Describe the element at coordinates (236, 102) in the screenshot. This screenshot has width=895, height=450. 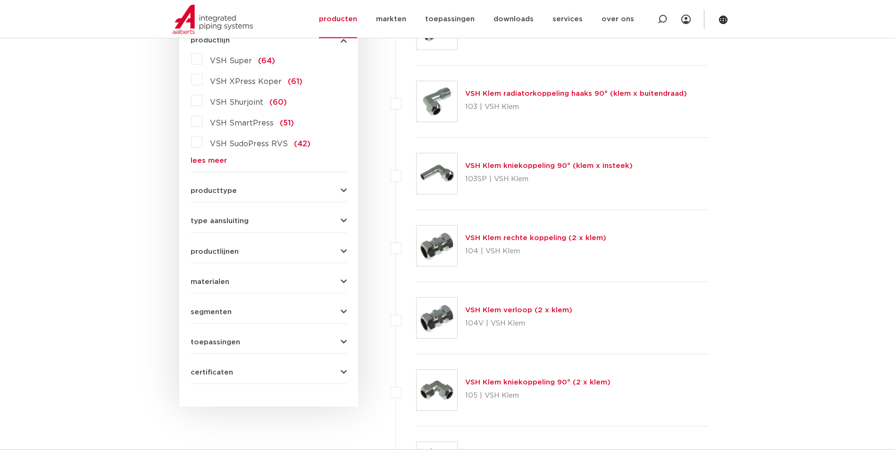
I see `span: VSH Shurjoint` at that location.